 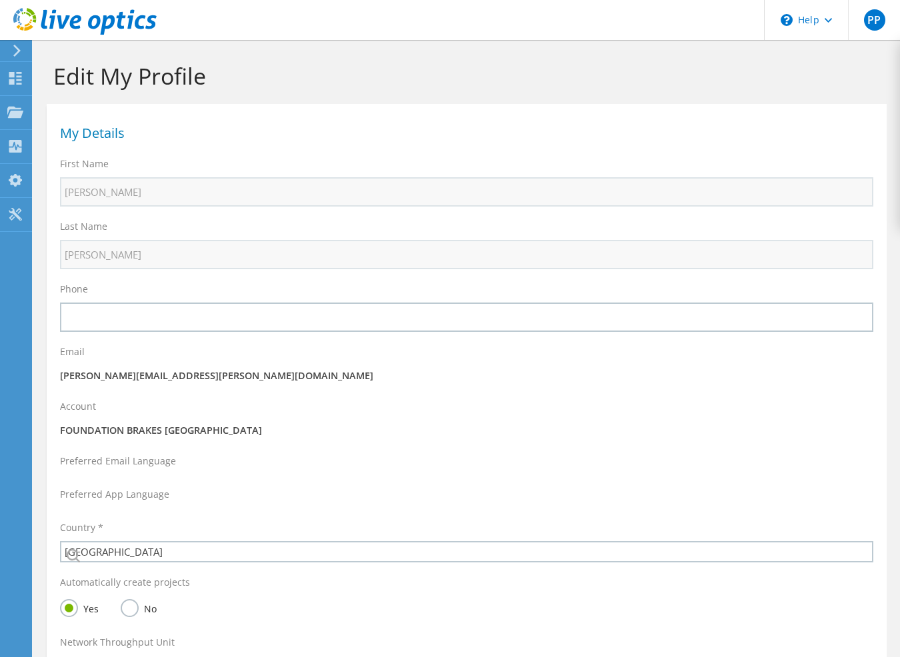 I want to click on label: Preferred App Language, so click(x=115, y=495).